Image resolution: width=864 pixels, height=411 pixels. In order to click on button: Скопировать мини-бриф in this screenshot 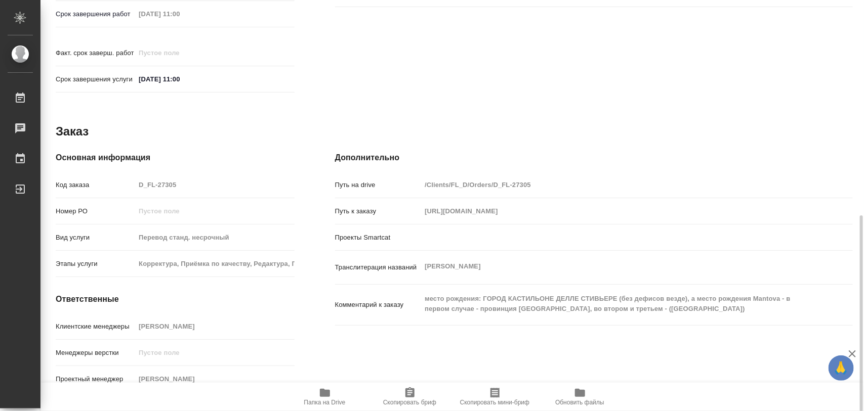, I will do `click(495, 397)`.